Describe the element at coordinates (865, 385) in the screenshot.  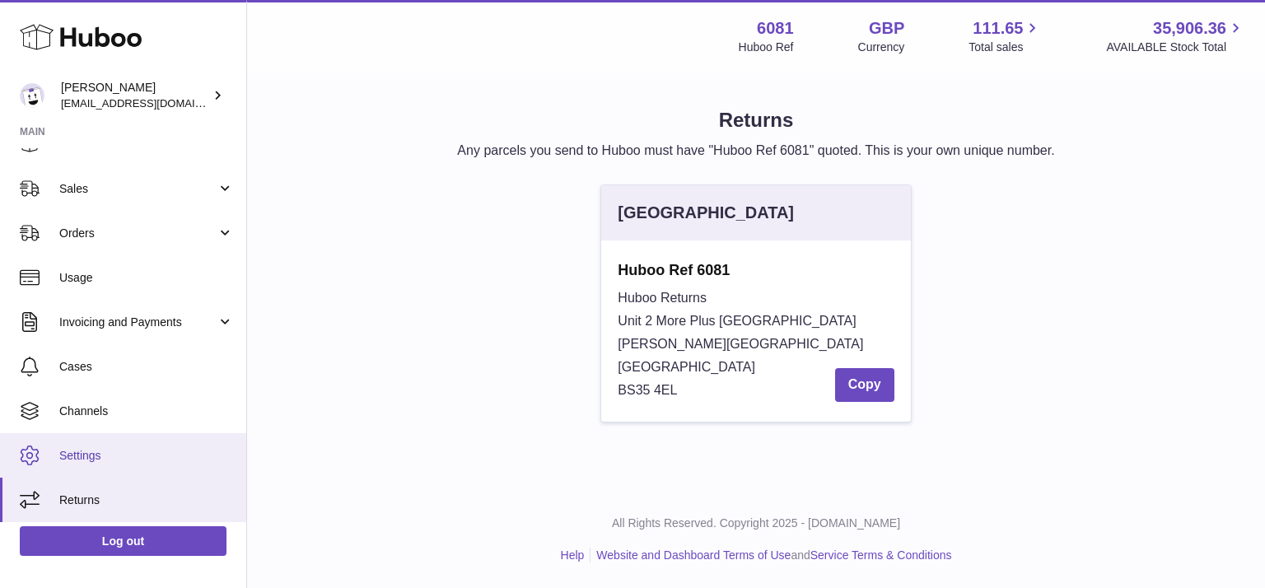
I see `button: Copy` at that location.